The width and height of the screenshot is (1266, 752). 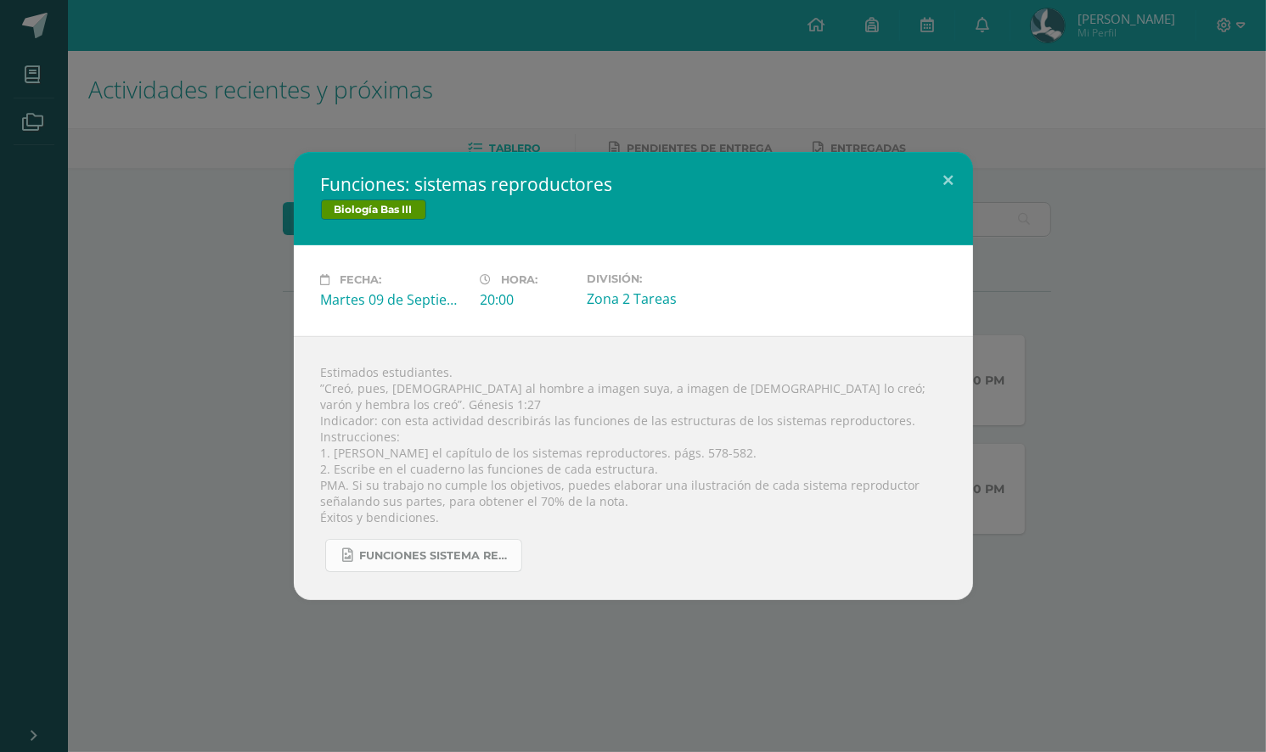 I want to click on div: Zona 2 Tareas, so click(x=660, y=299).